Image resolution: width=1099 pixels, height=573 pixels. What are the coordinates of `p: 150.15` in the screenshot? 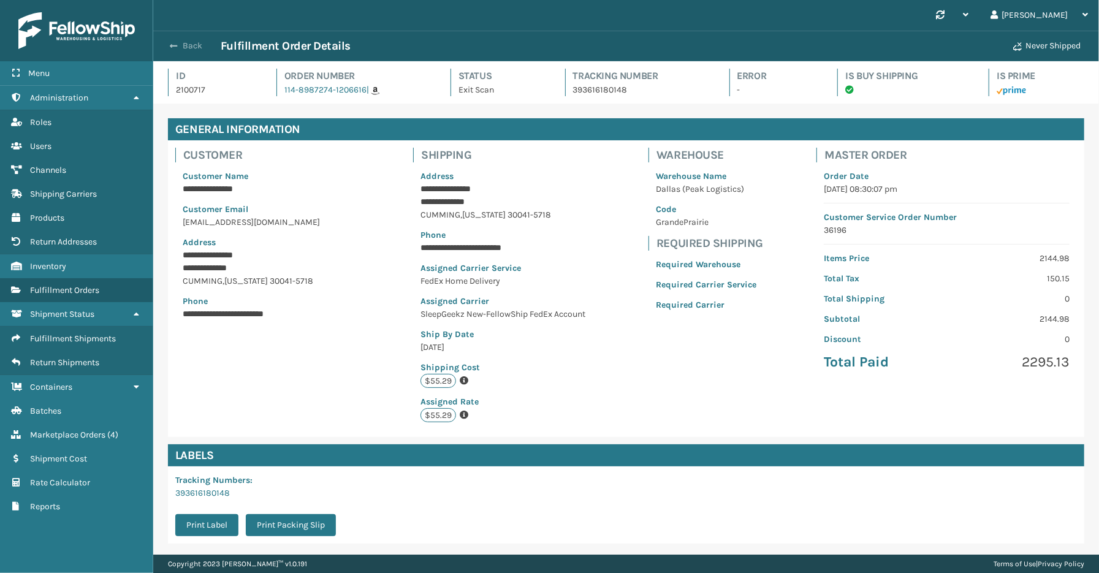 It's located at (1012, 278).